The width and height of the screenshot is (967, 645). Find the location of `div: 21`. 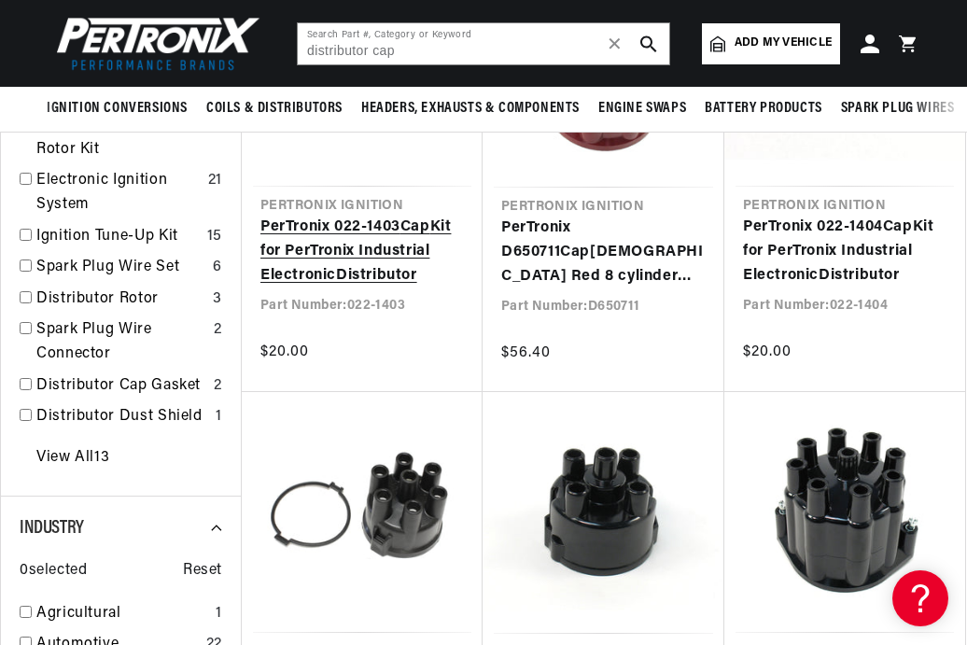

div: 21 is located at coordinates (215, 181).